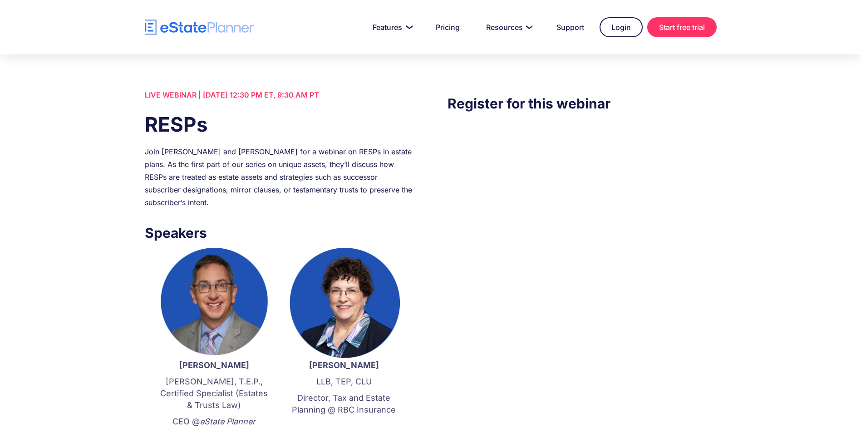  What do you see at coordinates (508, 27) in the screenshot?
I see `a: Resources` at bounding box center [508, 27].